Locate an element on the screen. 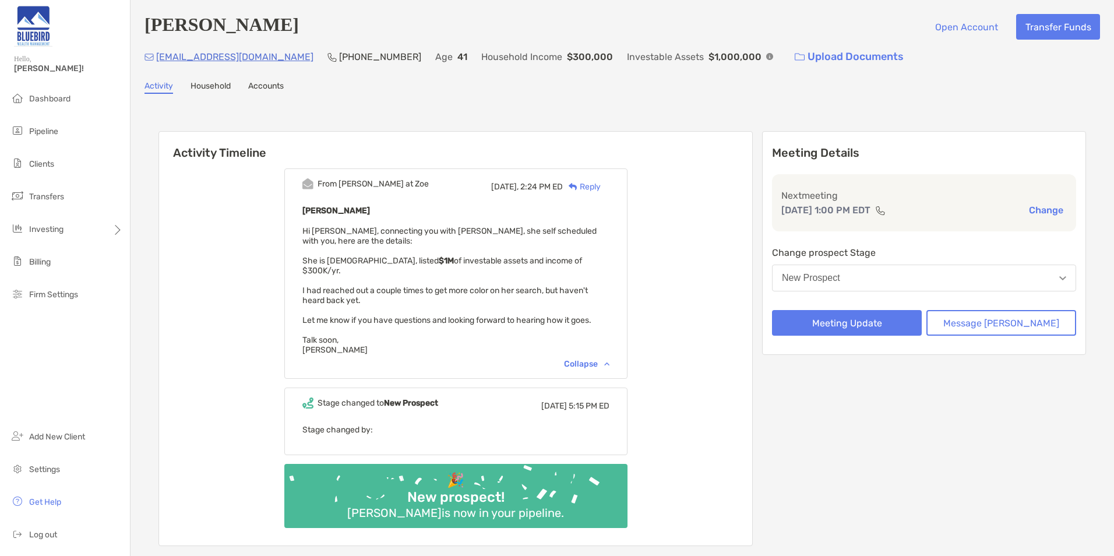  img: clients icon is located at coordinates (17, 163).